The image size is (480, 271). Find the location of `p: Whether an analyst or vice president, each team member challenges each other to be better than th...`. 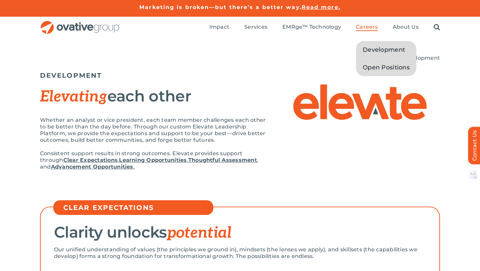

p: Whether an analyst or vice president, each team member challenges each other to be better than th... is located at coordinates (153, 130).